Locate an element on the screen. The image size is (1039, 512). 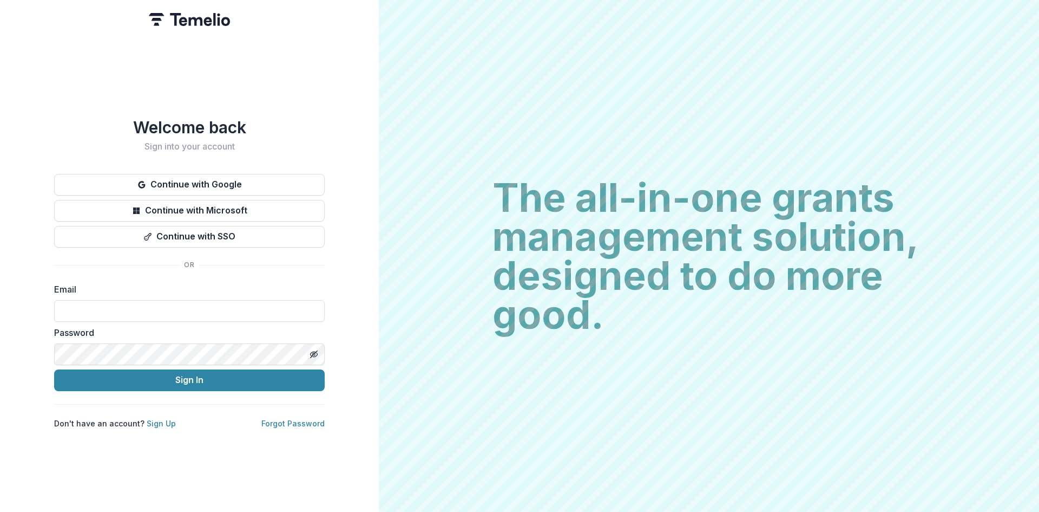
a: Forgot Password is located at coordinates (293, 423).